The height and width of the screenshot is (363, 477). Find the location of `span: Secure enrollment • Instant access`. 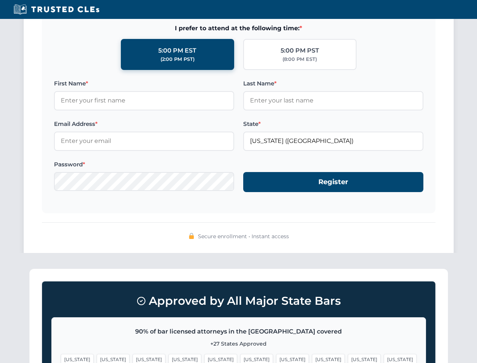

span: Secure enrollment • Instant access is located at coordinates (243, 236).